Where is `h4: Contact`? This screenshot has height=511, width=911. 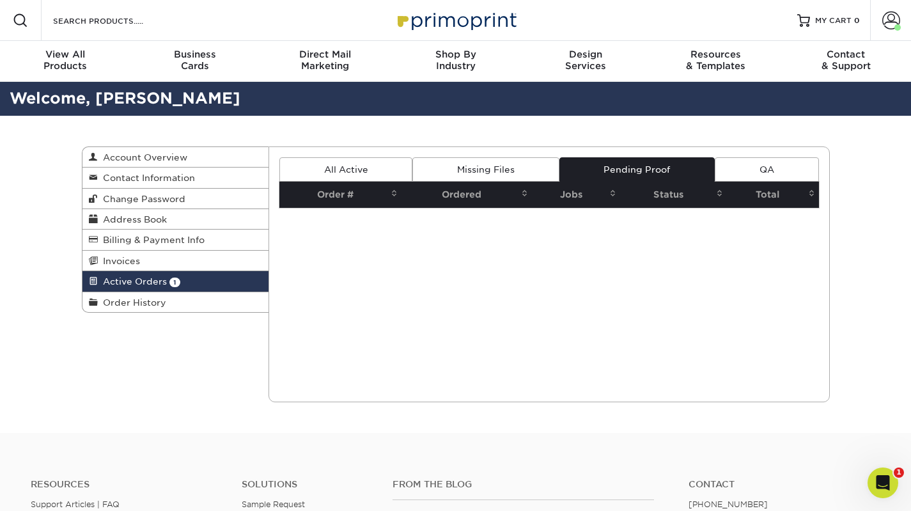 h4: Contact is located at coordinates (785, 484).